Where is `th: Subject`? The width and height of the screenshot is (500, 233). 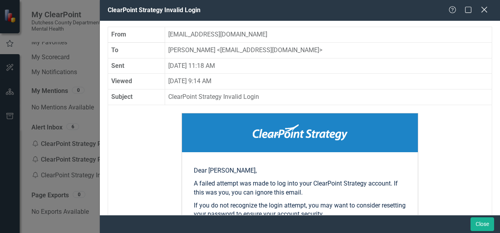 th: Subject is located at coordinates (136, 97).